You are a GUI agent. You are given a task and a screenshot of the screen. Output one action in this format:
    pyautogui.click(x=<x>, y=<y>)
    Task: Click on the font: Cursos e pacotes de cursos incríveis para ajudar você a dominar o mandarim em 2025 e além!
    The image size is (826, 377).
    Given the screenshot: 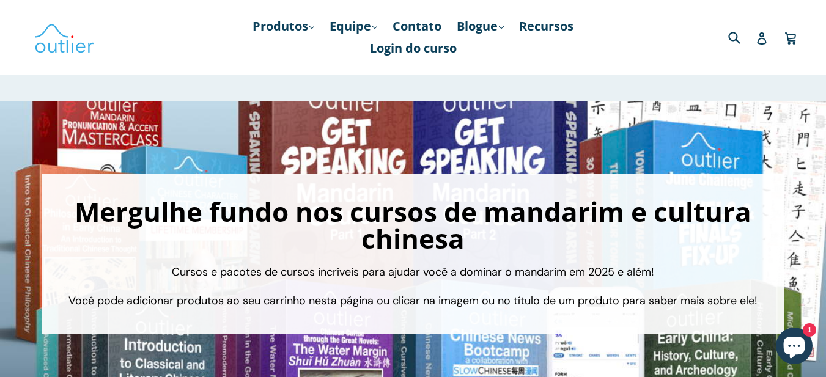 What is the action you would take?
    pyautogui.click(x=413, y=272)
    